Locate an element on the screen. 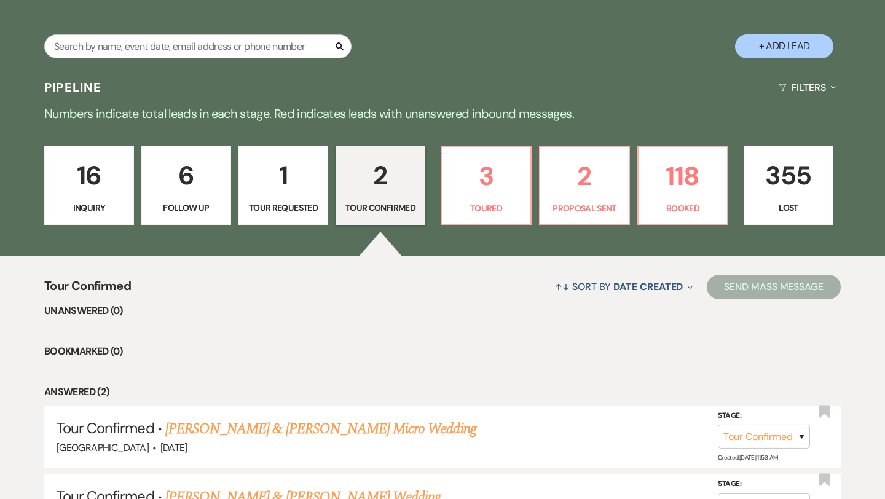  p: 3 is located at coordinates (486, 176).